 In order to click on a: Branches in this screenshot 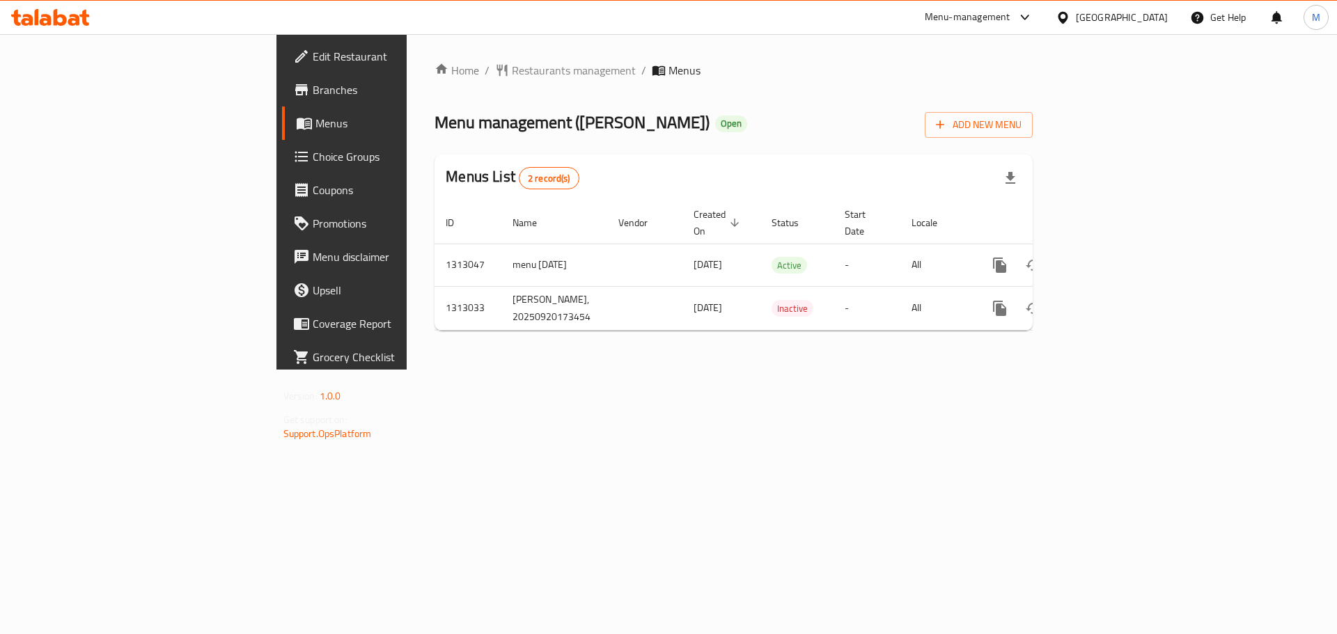, I will do `click(391, 90)`.